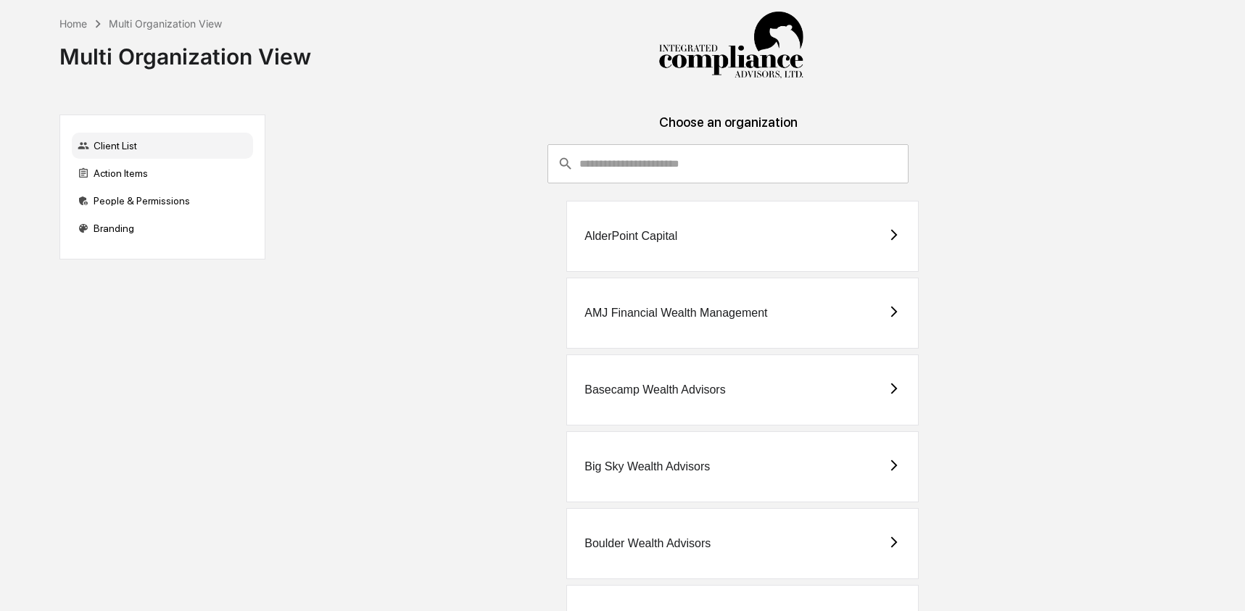  I want to click on a: 🔎Data Lookup, so click(53, 22).